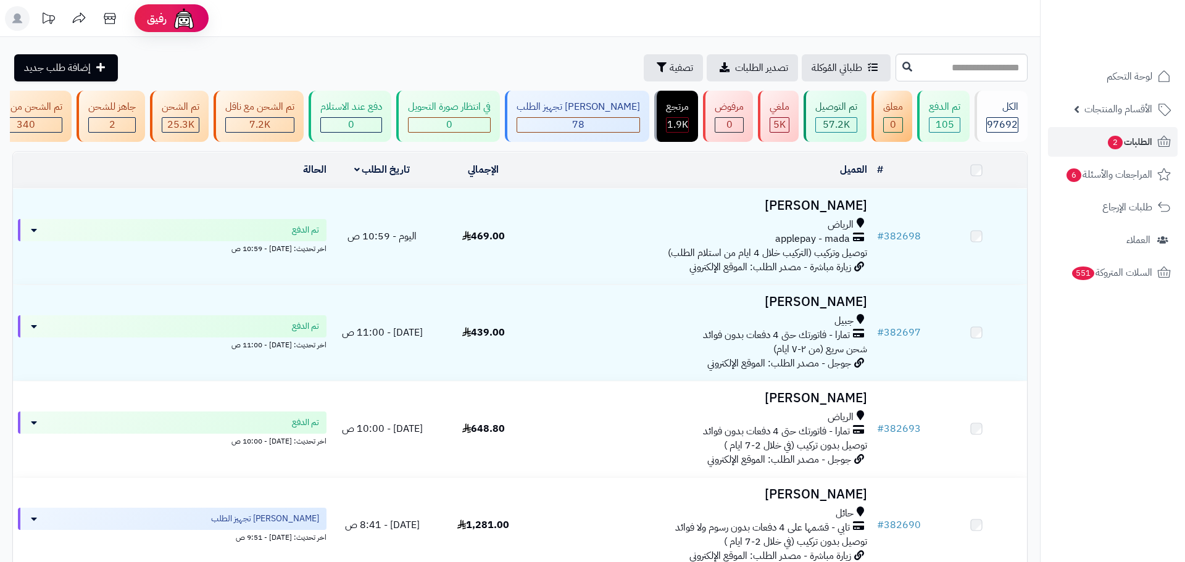  I want to click on span: الطلبات, so click(1130, 142).